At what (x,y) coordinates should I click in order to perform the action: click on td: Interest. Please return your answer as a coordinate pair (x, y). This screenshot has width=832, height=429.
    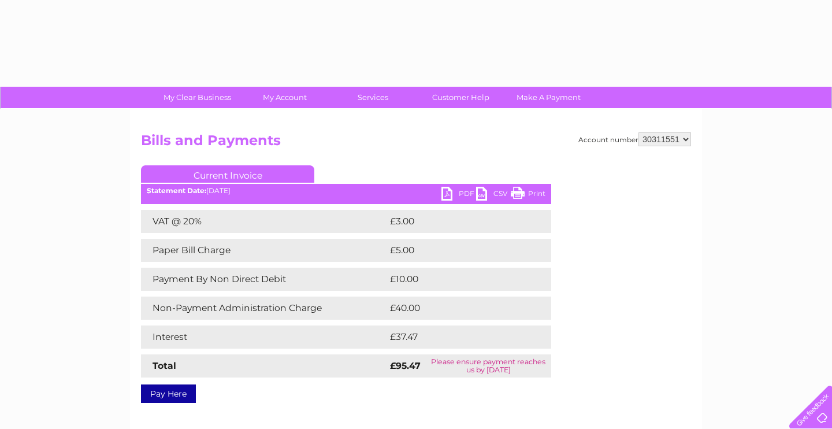
    Looking at the image, I should click on (264, 337).